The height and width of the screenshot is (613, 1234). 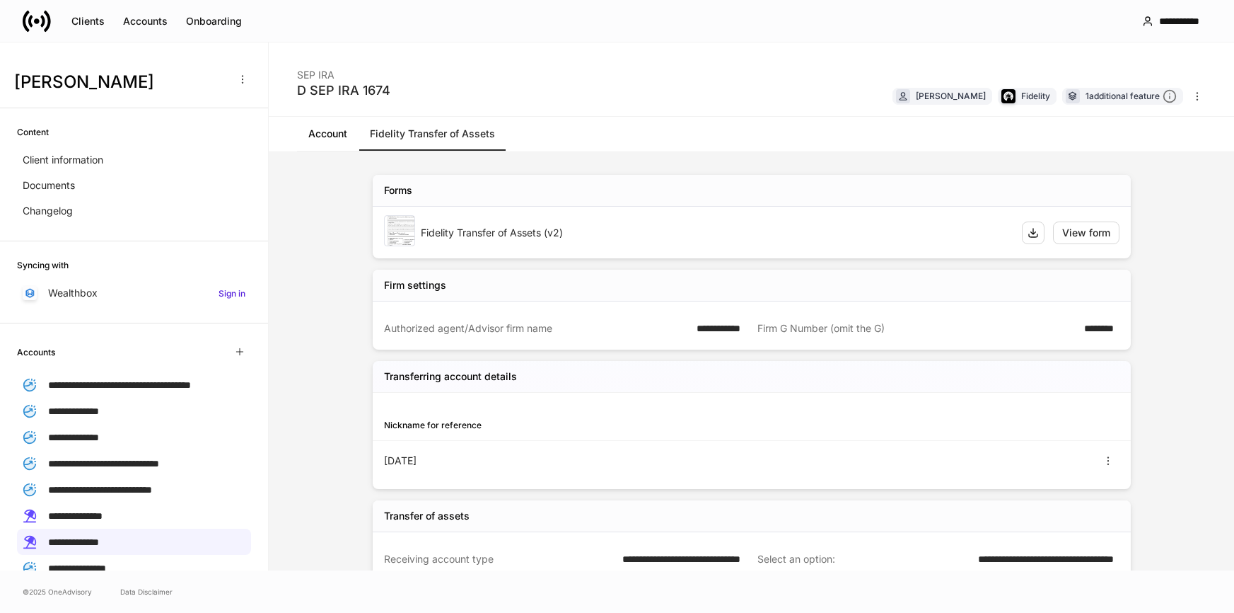 What do you see at coordinates (451, 376) in the screenshot?
I see `h5: Transferring account details` at bounding box center [451, 376].